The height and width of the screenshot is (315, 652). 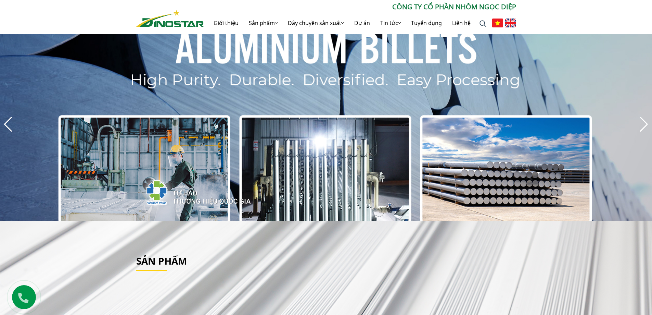 I want to click on img: Nhôm Dinostar, so click(x=170, y=18).